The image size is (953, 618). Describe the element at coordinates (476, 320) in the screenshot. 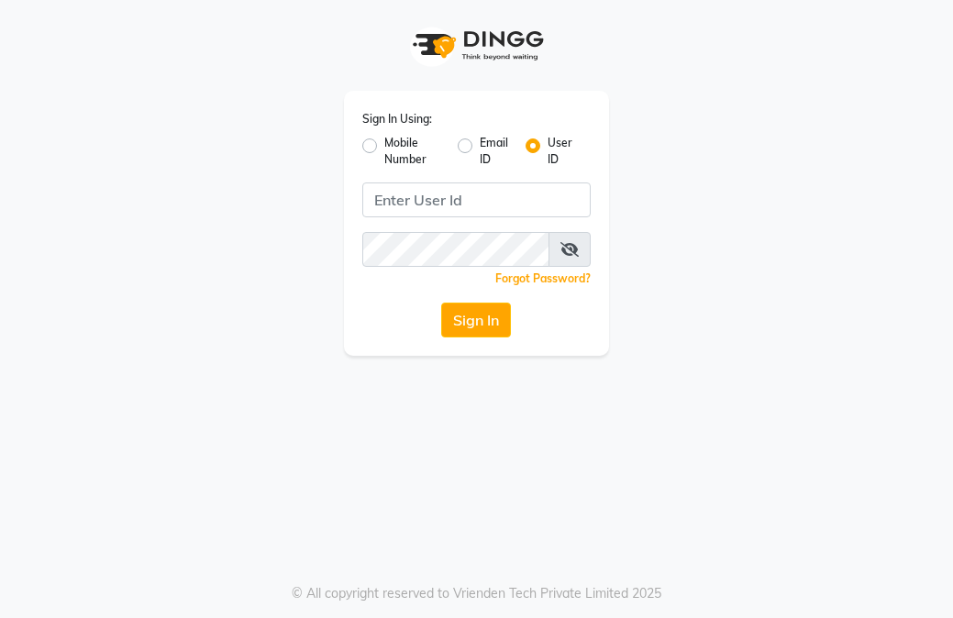

I see `button: Sign In` at that location.